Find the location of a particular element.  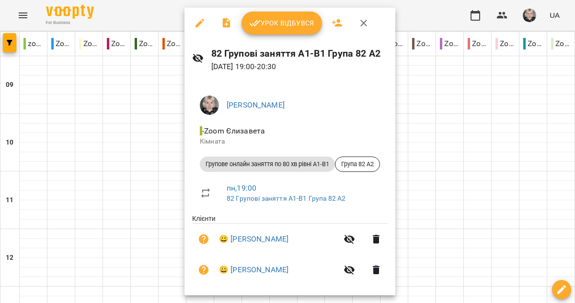

span: Група 82 А2 is located at coordinates (358, 164).